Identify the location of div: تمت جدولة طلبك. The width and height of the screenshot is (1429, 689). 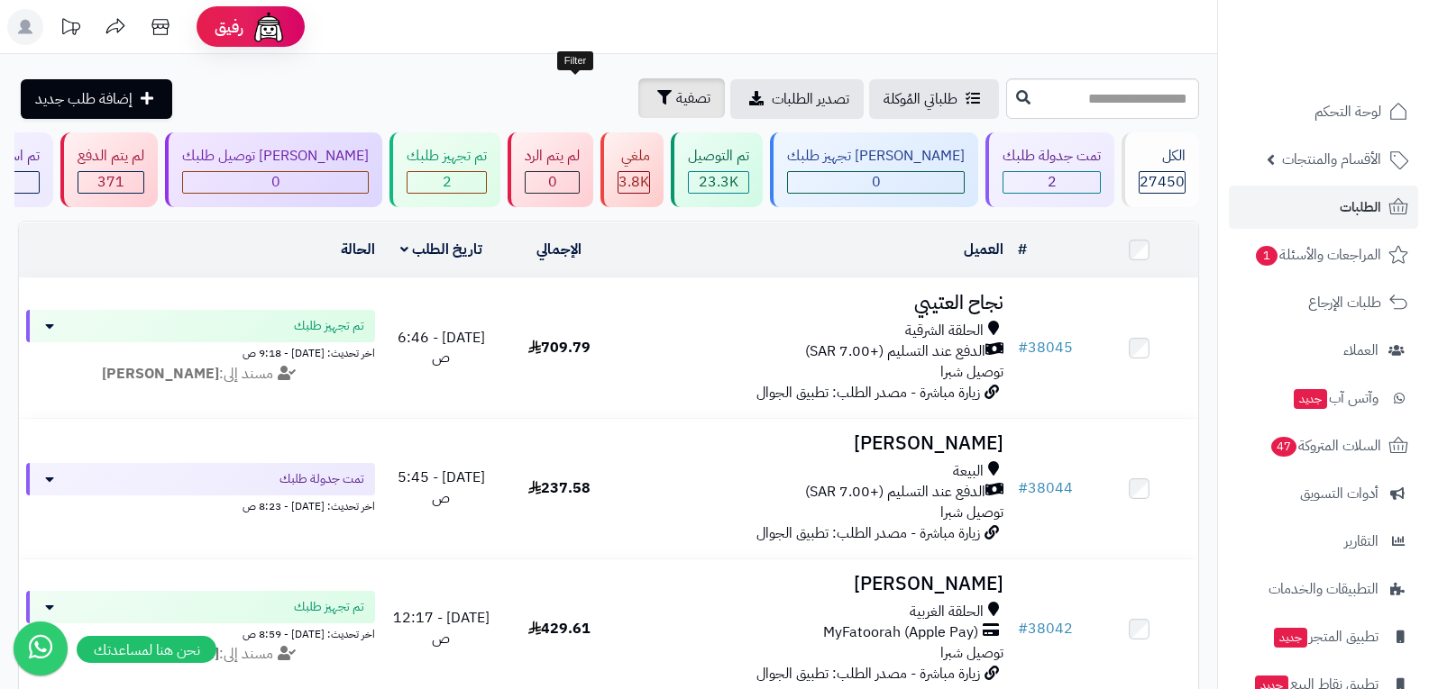
(1051, 156).